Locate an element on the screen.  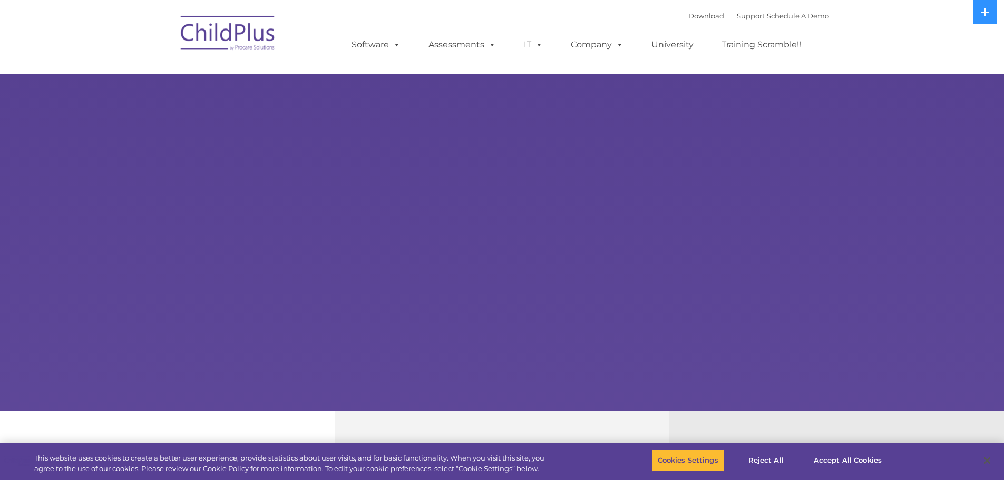
a: Download is located at coordinates (706, 16).